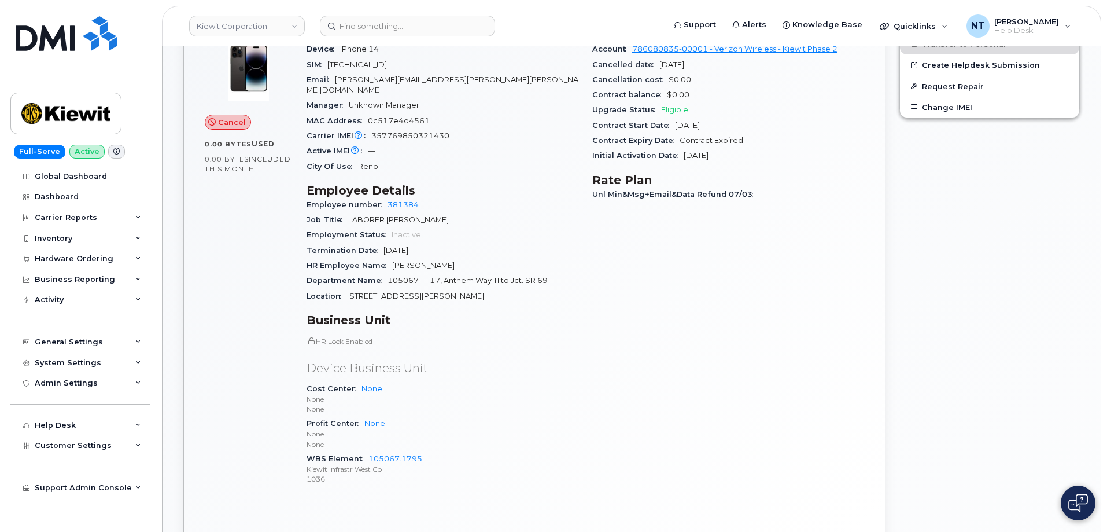  Describe the element at coordinates (695, 25) in the screenshot. I see `a: Support` at that location.